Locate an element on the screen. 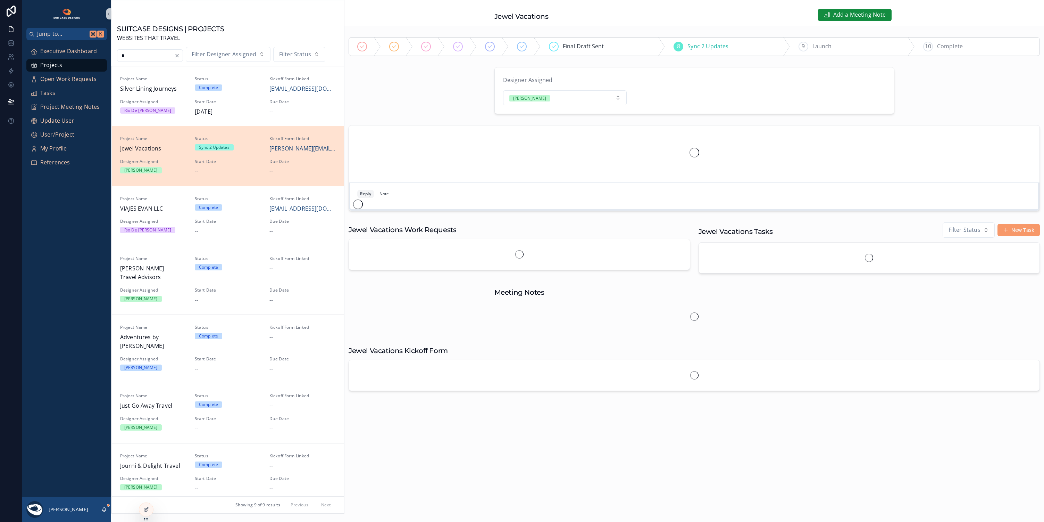 This screenshot has width=1044, height=522. a: Open Work Requests is located at coordinates (67, 79).